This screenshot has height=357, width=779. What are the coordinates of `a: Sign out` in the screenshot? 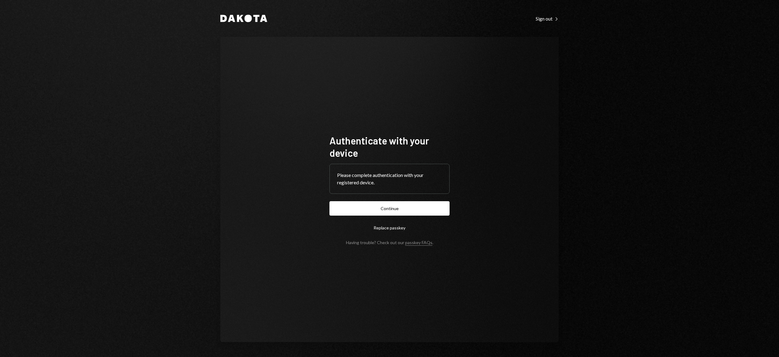 It's located at (547, 18).